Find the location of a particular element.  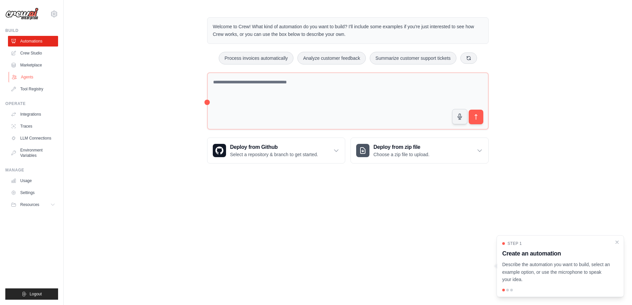

span: Step 1 is located at coordinates (515, 243).